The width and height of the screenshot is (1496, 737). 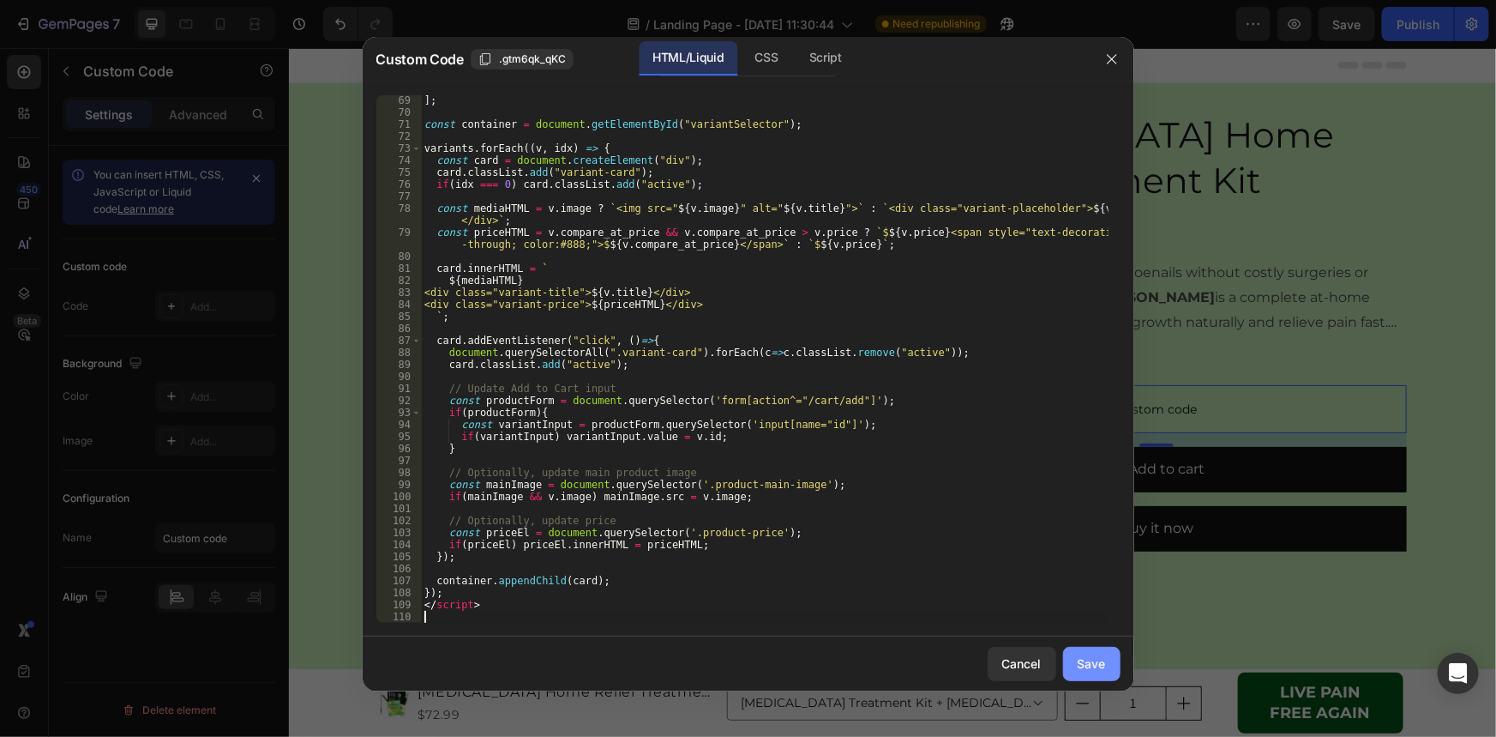 What do you see at coordinates (399, 214) in the screenshot?
I see `div: 78` at bounding box center [399, 214].